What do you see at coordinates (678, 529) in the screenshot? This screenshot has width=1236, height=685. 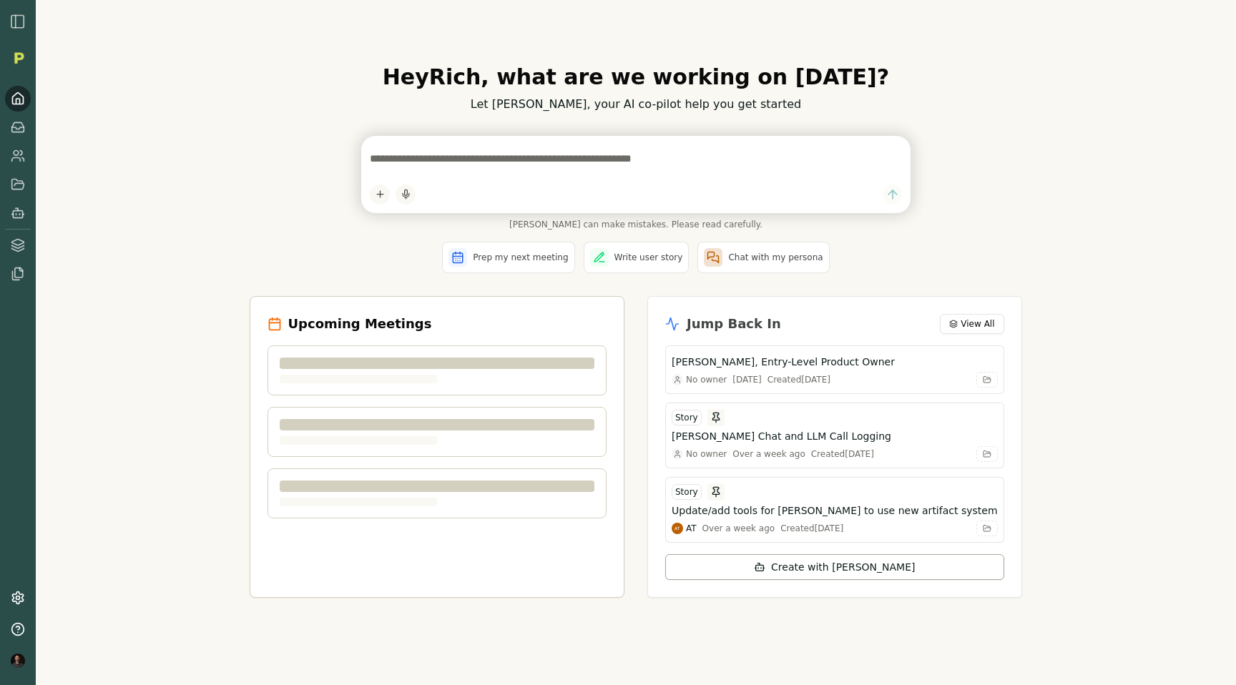 I see `img: Adam Tucker` at bounding box center [678, 529].